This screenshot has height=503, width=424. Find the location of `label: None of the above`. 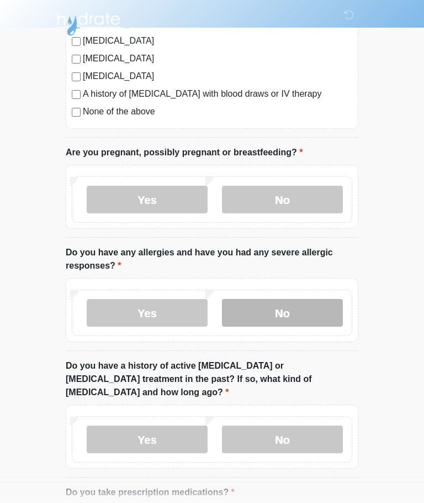

label: None of the above is located at coordinates (218, 112).